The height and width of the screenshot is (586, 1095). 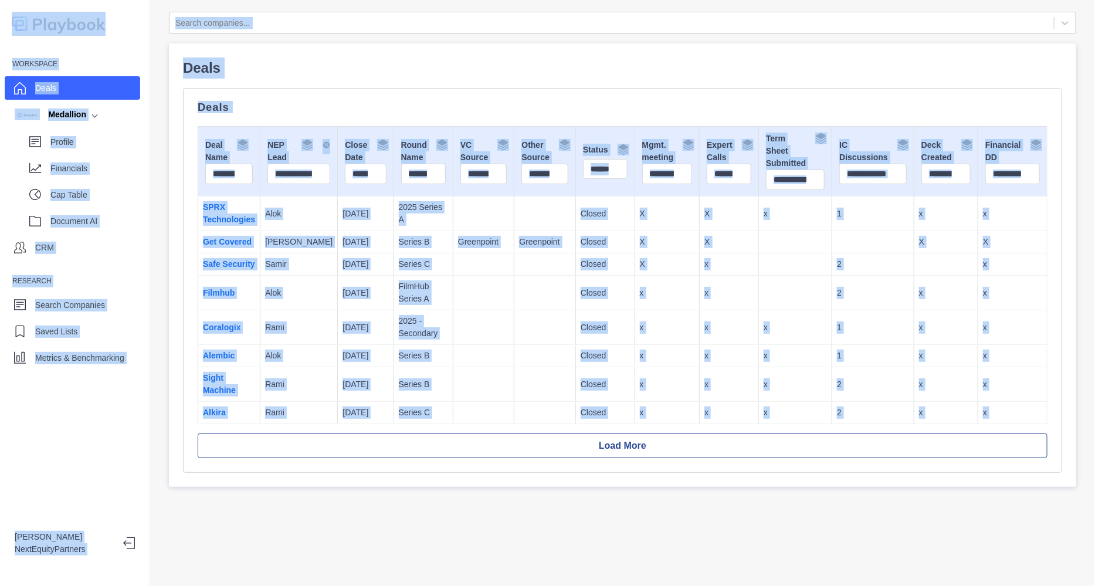 What do you see at coordinates (545, 242) in the screenshot?
I see `p: Greenpoint` at bounding box center [545, 242].